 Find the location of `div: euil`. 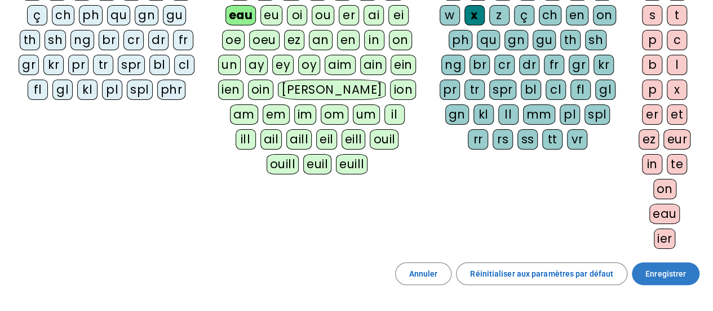

div: euil is located at coordinates (317, 164).